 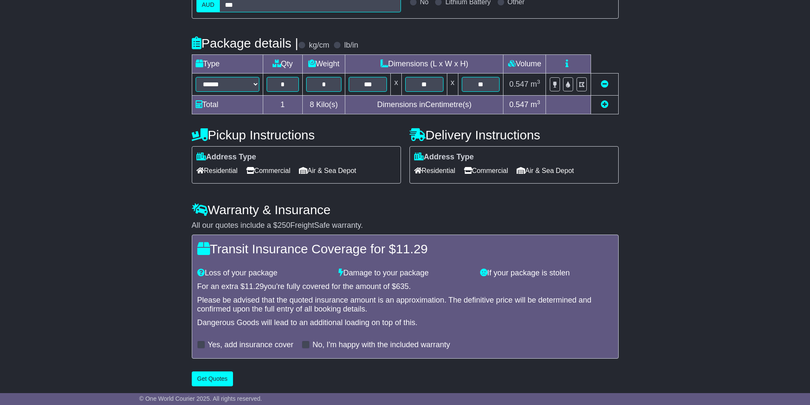 I want to click on td: Weight, so click(x=323, y=64).